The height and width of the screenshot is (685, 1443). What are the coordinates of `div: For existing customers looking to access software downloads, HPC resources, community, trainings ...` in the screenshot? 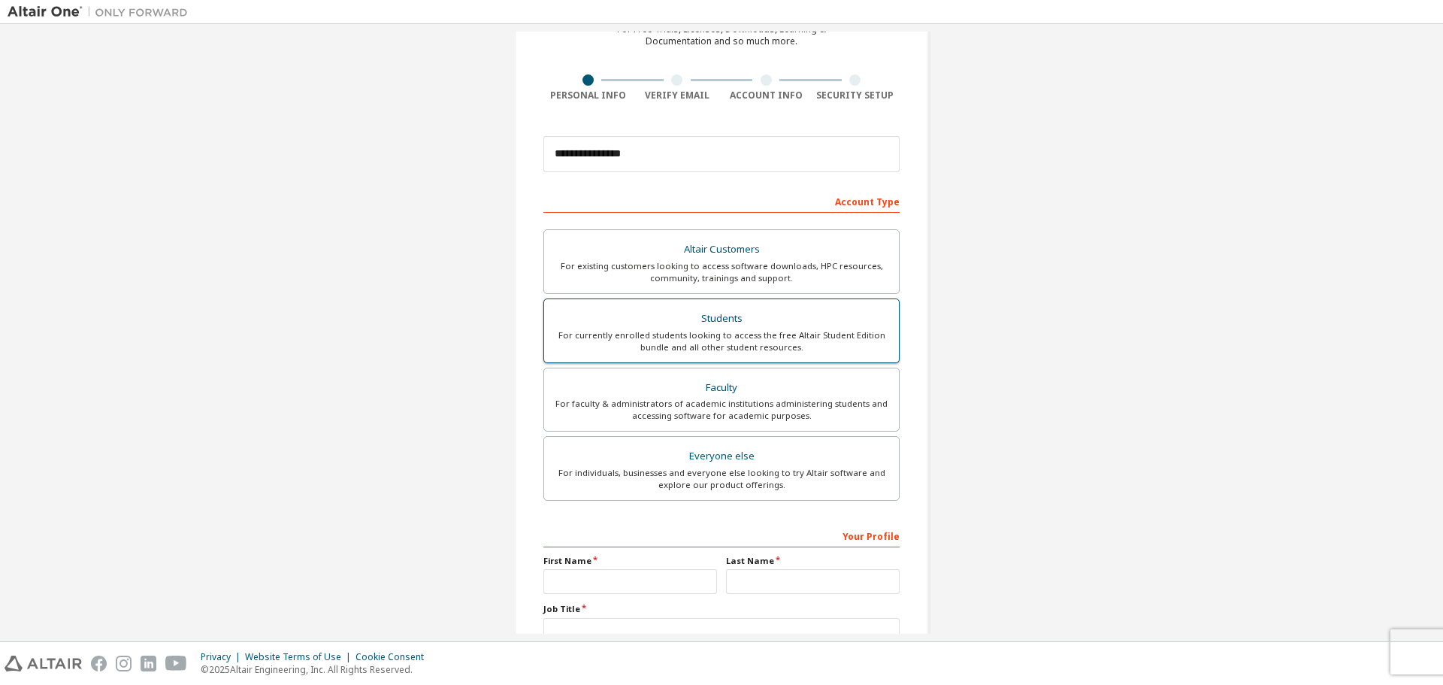 It's located at (721, 272).